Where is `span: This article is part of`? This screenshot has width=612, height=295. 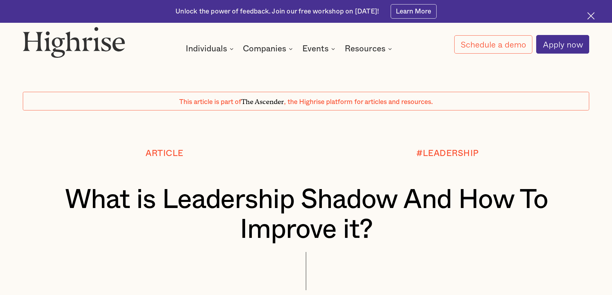
span: This article is part of is located at coordinates (210, 102).